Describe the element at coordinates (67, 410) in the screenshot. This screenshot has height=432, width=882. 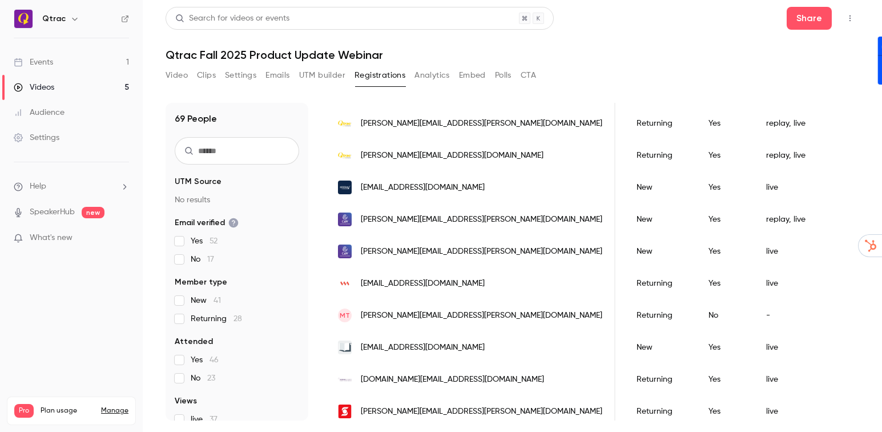
I see `span: Plan usage` at that location.